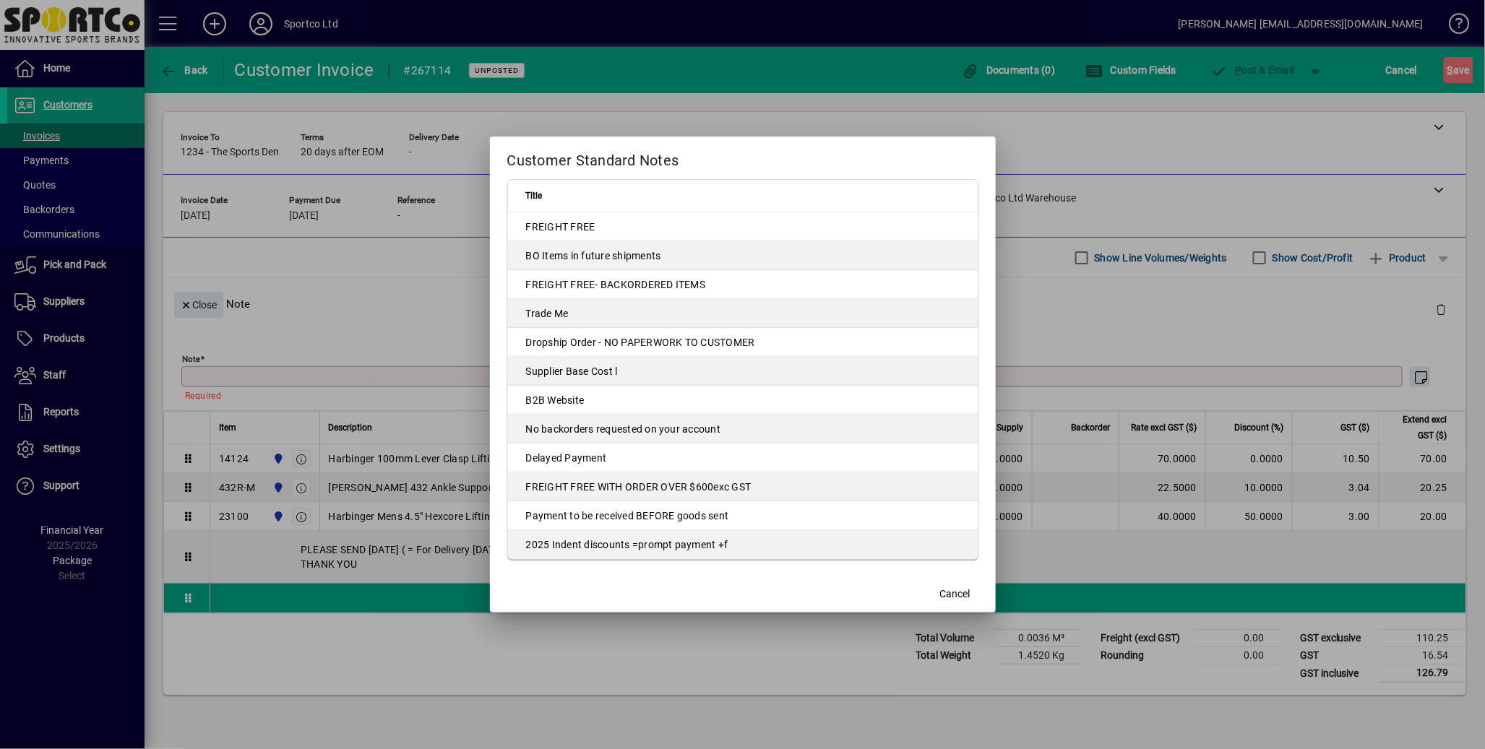 The image size is (1485, 749). What do you see at coordinates (743, 371) in the screenshot?
I see `td: Supplier Base Cost l` at bounding box center [743, 371].